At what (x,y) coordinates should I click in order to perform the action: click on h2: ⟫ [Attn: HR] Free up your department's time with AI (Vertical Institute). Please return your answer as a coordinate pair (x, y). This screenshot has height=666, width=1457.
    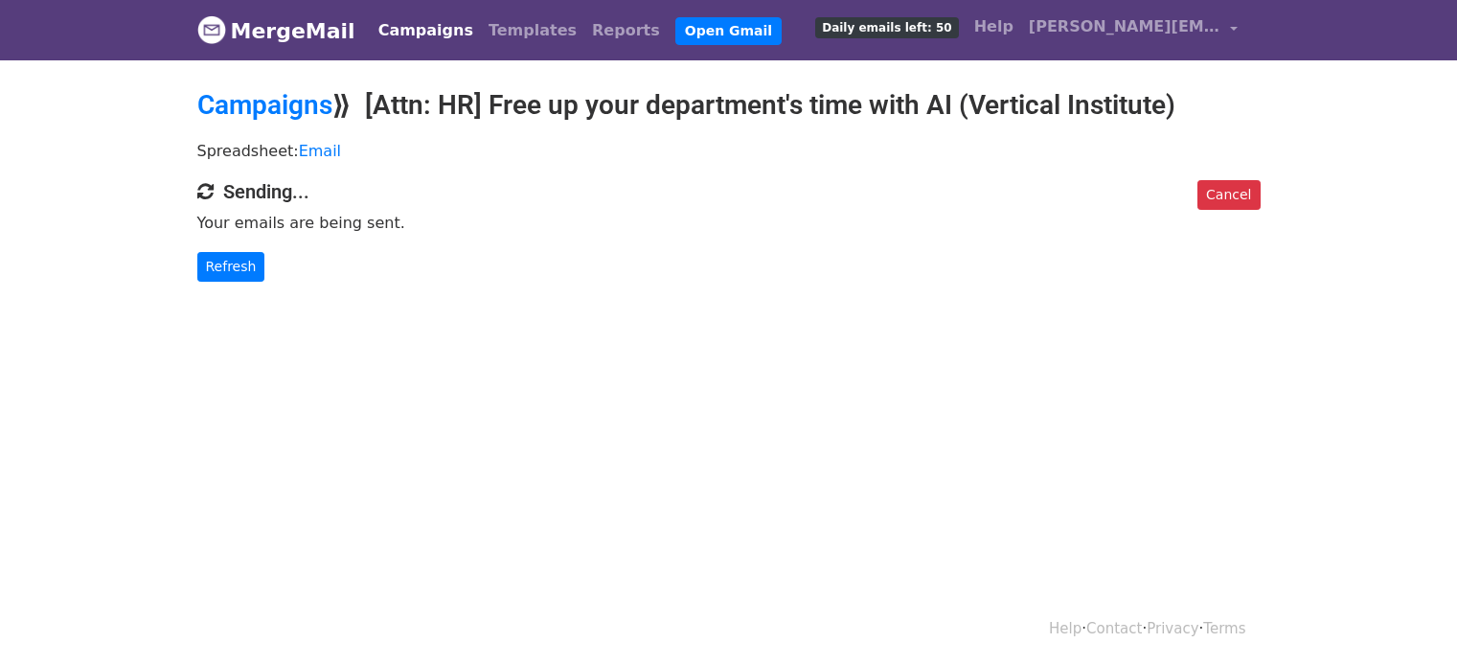
    Looking at the image, I should click on (729, 105).